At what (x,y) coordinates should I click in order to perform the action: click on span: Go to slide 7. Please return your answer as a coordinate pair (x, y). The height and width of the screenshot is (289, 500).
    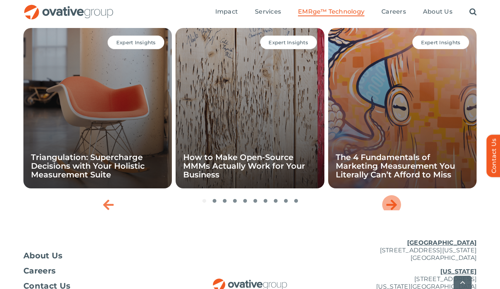
    Looking at the image, I should click on (266, 201).